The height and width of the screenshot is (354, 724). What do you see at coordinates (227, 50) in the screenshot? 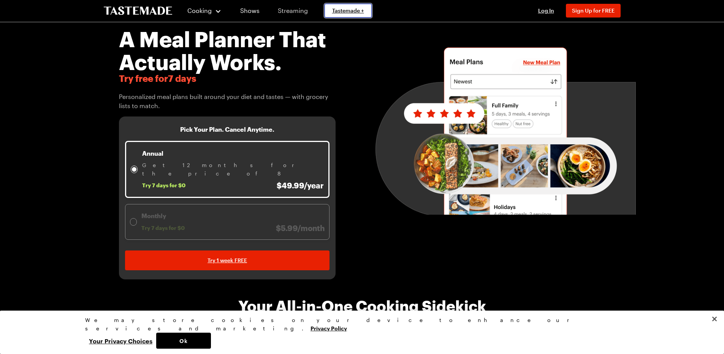
I see `h1: A Meal Planner That Actually Works.` at bounding box center [227, 50].